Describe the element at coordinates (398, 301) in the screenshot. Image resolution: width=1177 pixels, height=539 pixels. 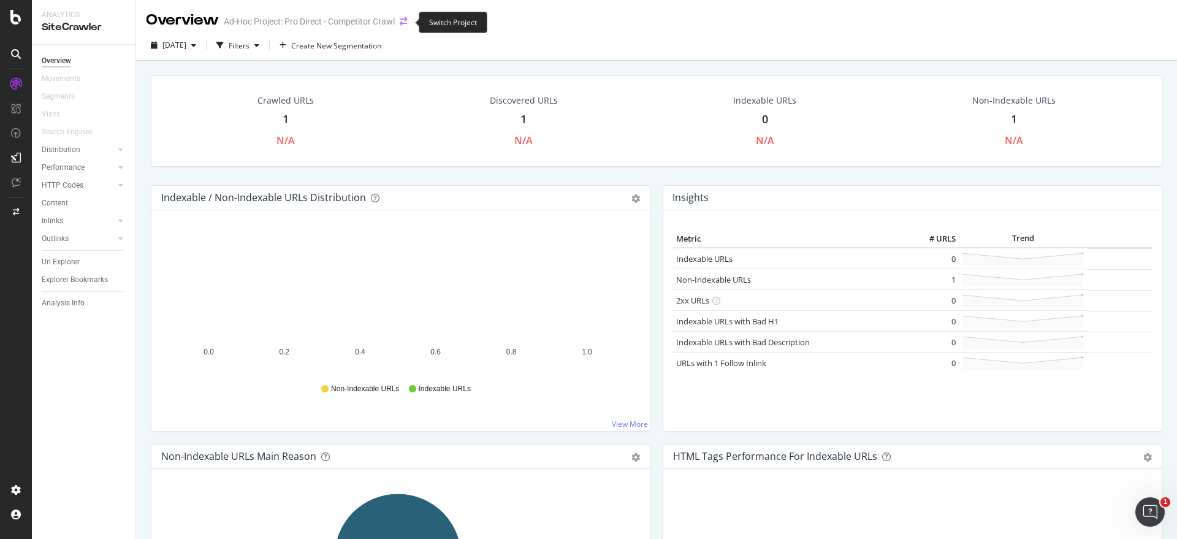
I see `svg: A chart.` at that location.